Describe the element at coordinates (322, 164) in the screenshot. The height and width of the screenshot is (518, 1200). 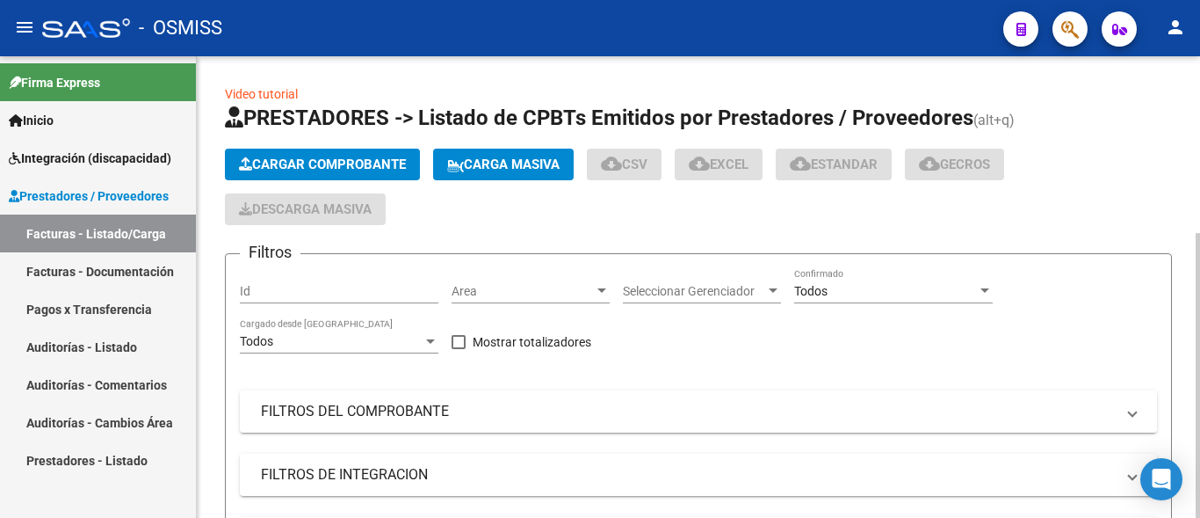
I see `span: Cargar Comprobante` at that location.